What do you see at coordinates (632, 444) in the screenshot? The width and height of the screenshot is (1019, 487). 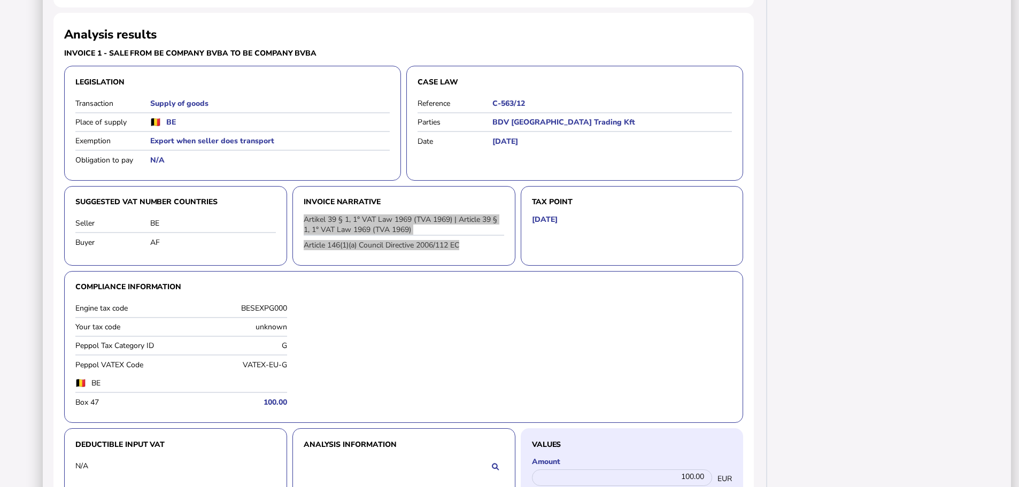 I see `h3: Values` at bounding box center [632, 444].